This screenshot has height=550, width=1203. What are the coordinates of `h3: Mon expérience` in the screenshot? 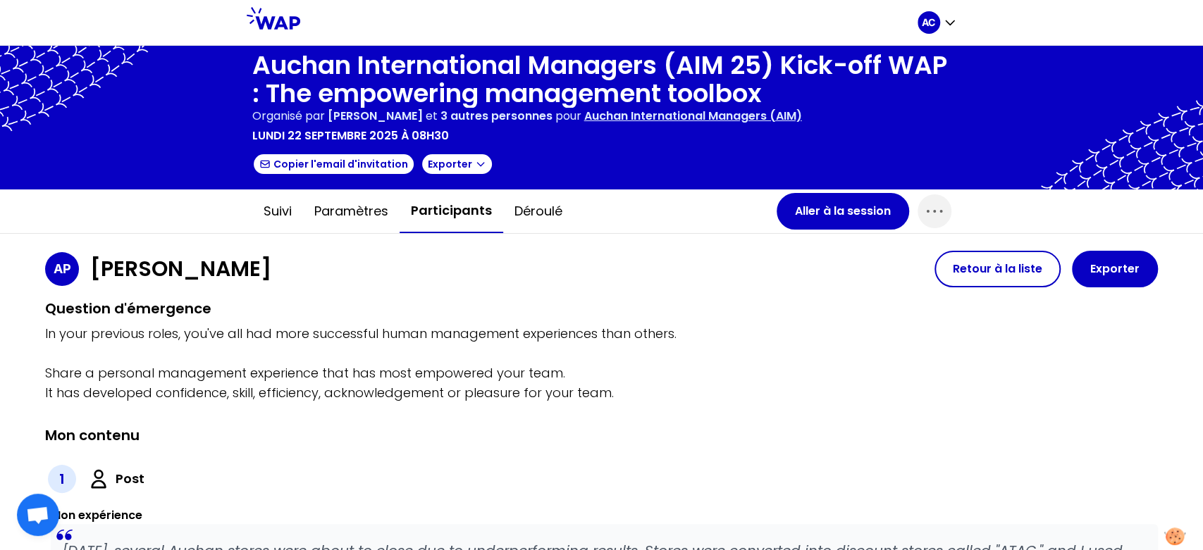 It's located at (604, 516).